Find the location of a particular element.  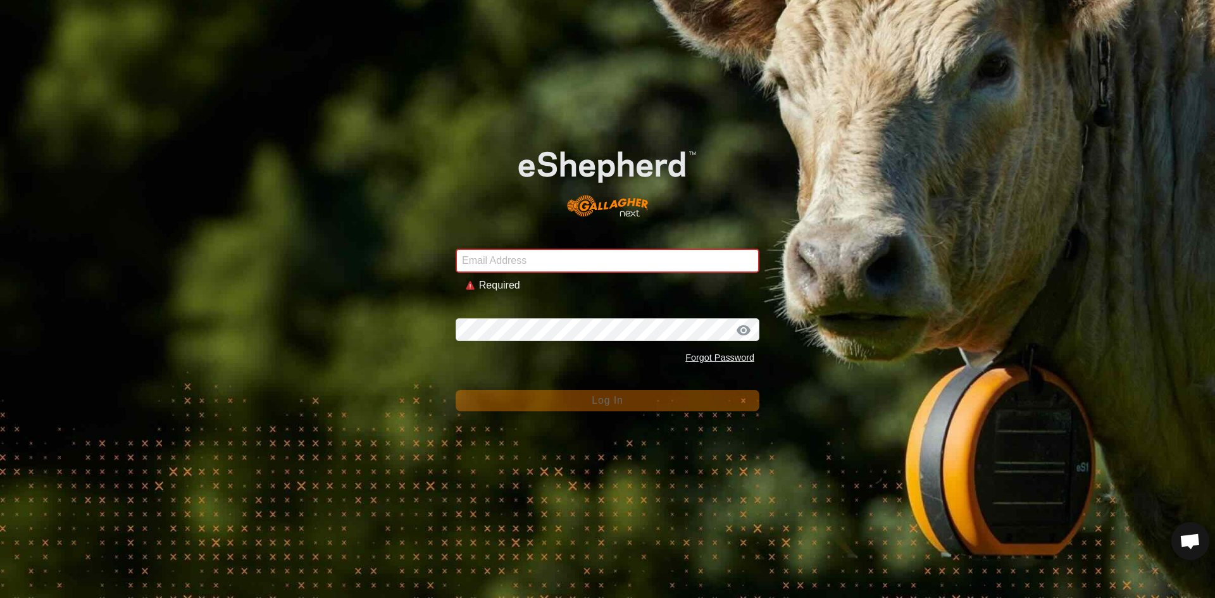

button: Log In is located at coordinates (607, 401).